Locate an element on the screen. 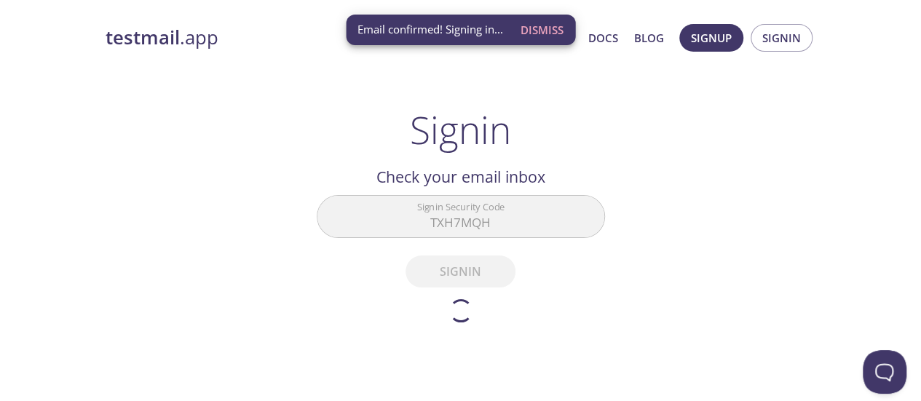 The height and width of the screenshot is (401, 921). strong: testmail is located at coordinates (143, 37).